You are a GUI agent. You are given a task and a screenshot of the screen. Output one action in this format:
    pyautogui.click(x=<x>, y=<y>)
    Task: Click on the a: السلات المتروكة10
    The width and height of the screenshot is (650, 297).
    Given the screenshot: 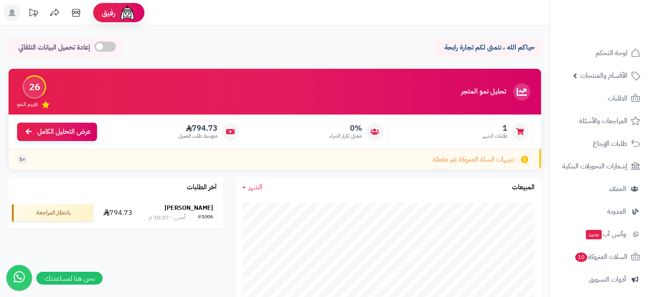 What is the action you would take?
    pyautogui.click(x=600, y=257)
    